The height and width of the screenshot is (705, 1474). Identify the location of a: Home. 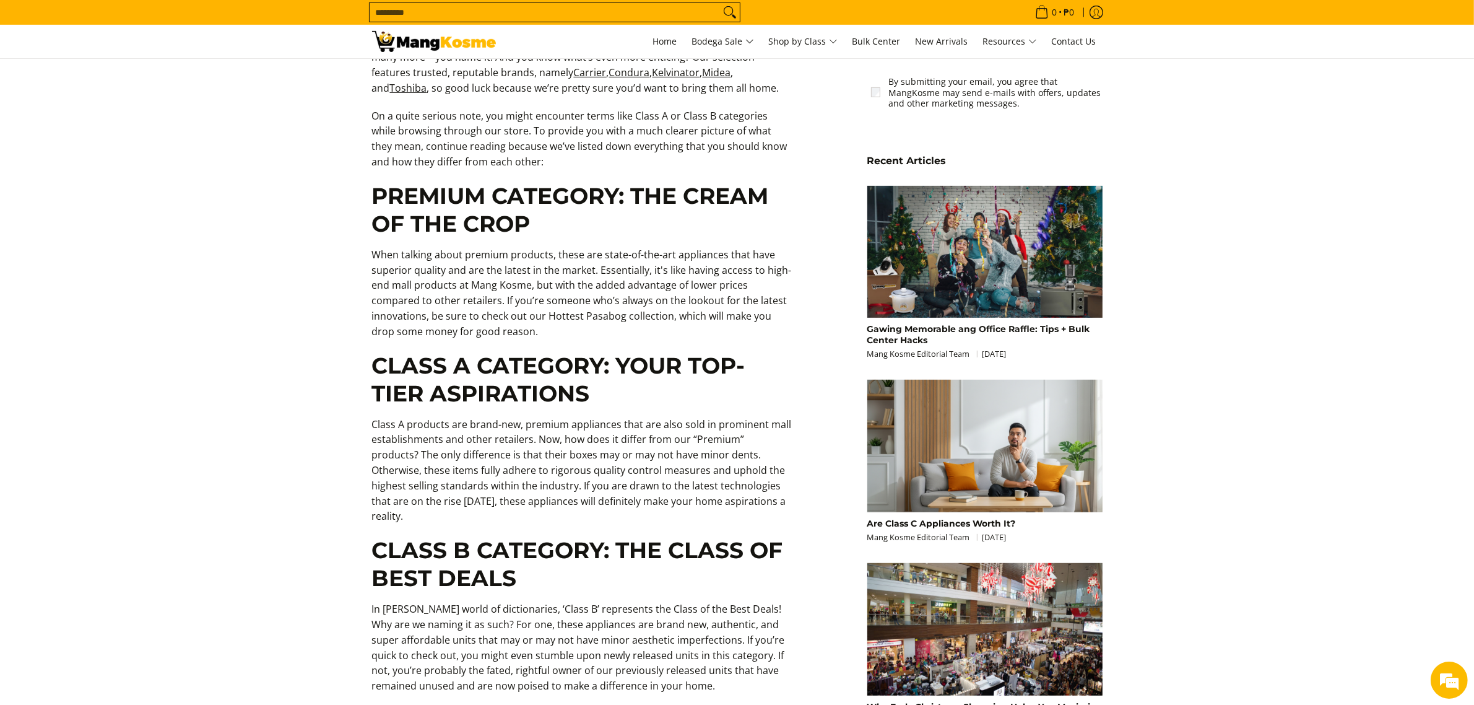
(665, 41).